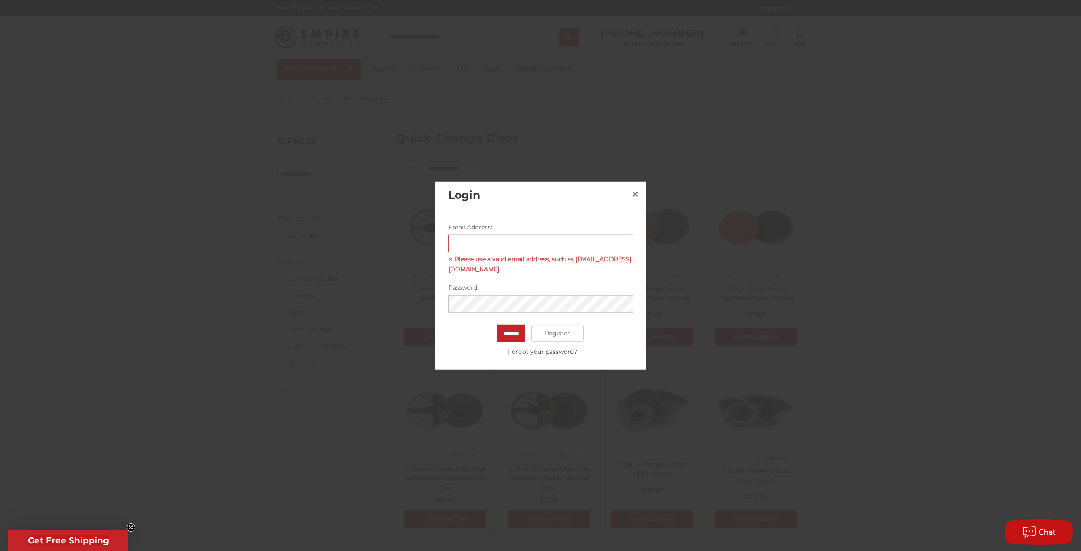 The width and height of the screenshot is (1081, 551). What do you see at coordinates (1047, 532) in the screenshot?
I see `span: Chat` at bounding box center [1047, 532].